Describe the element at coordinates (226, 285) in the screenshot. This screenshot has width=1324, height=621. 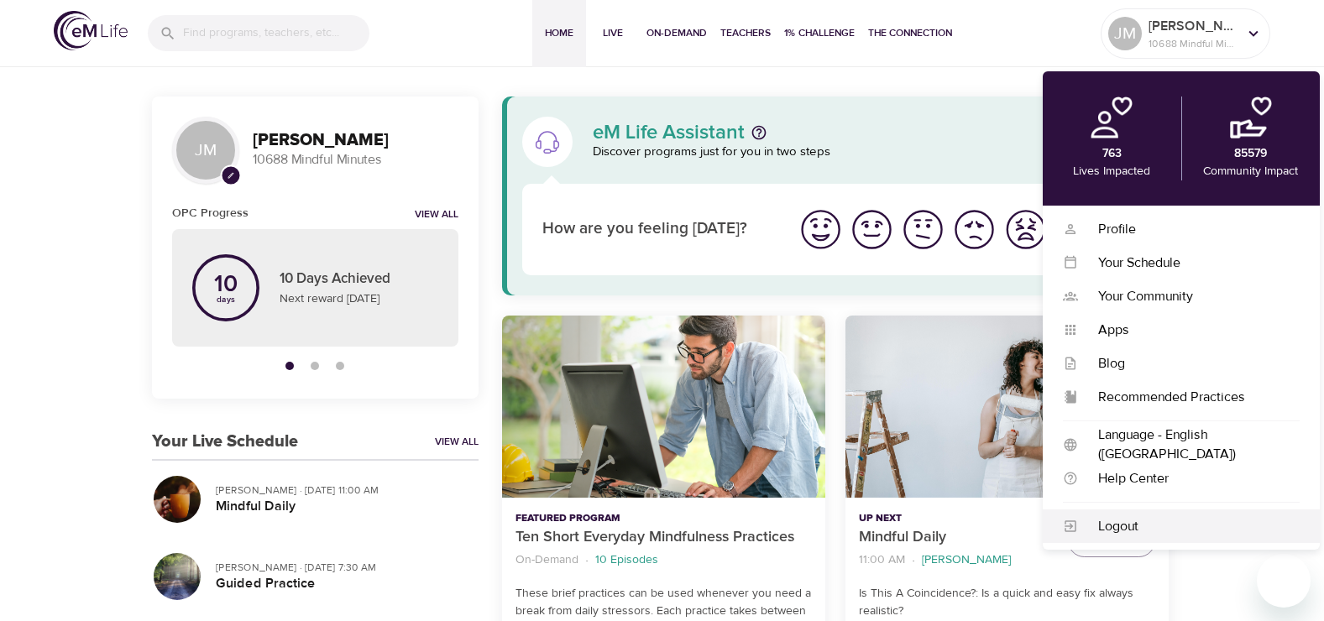
I see `p: 10` at that location.